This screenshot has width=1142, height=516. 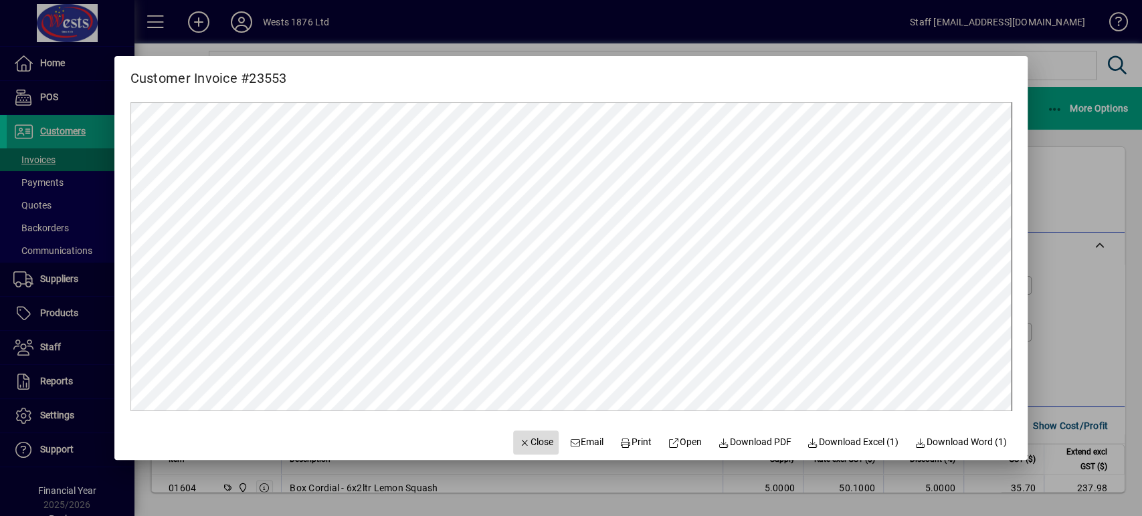 I want to click on span: Download Excel (1), so click(x=852, y=442).